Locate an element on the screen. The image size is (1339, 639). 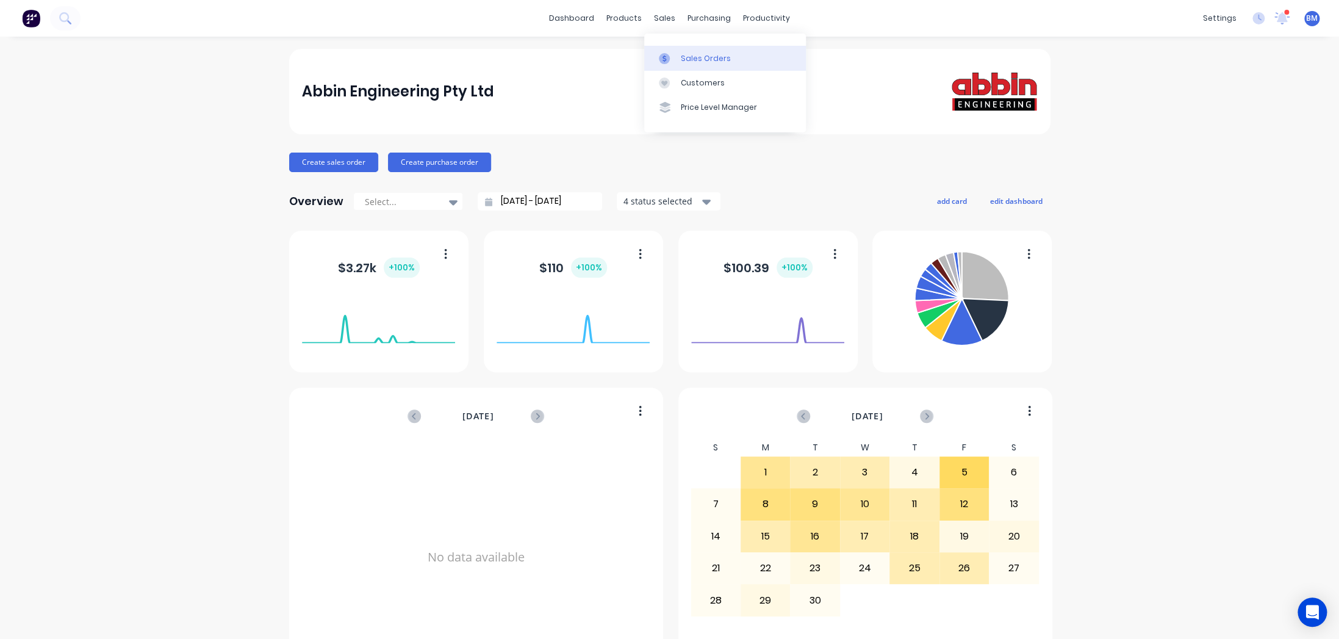
div: 20 is located at coordinates (1014, 536).